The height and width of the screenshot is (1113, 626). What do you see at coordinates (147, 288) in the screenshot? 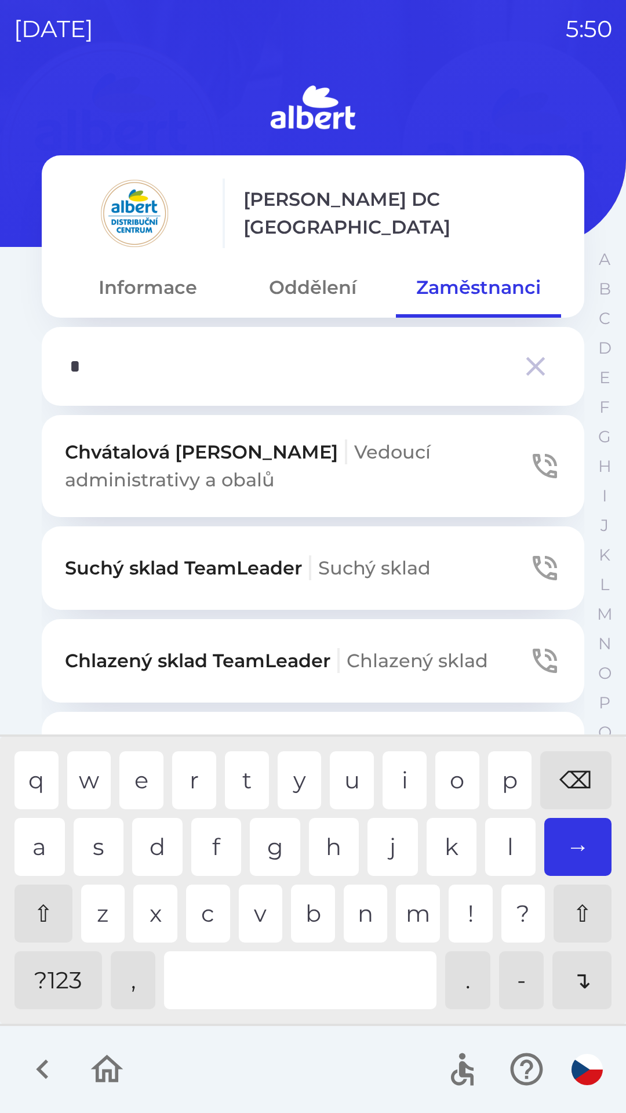
I see `button: Informace` at bounding box center [147, 288].